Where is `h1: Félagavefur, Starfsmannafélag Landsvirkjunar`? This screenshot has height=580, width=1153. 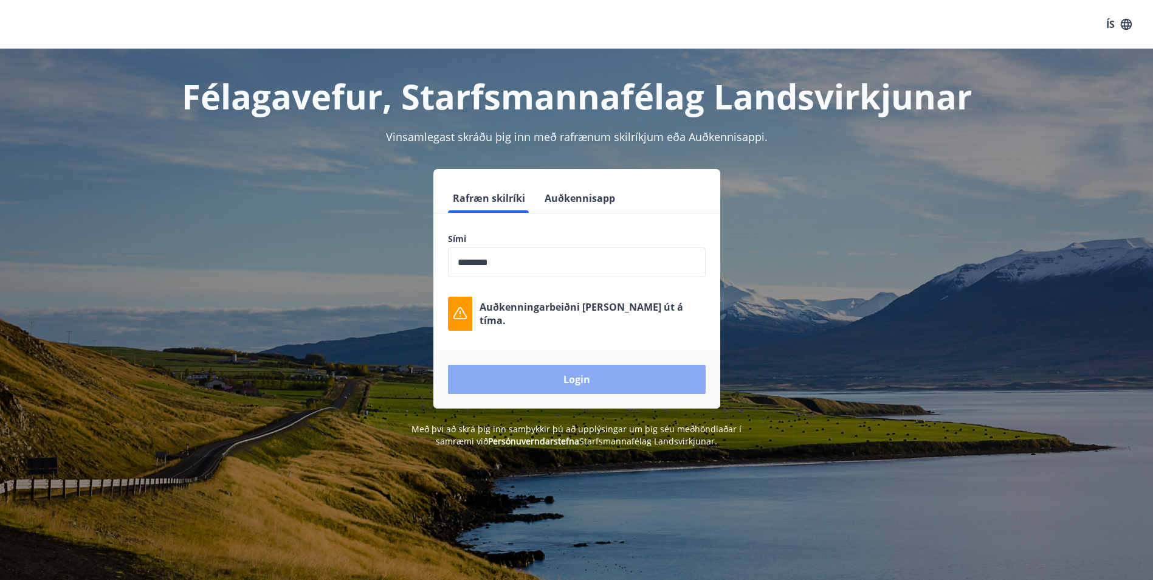
h1: Félagavefur, Starfsmannafélag Landsvirkjunar is located at coordinates (577, 96).